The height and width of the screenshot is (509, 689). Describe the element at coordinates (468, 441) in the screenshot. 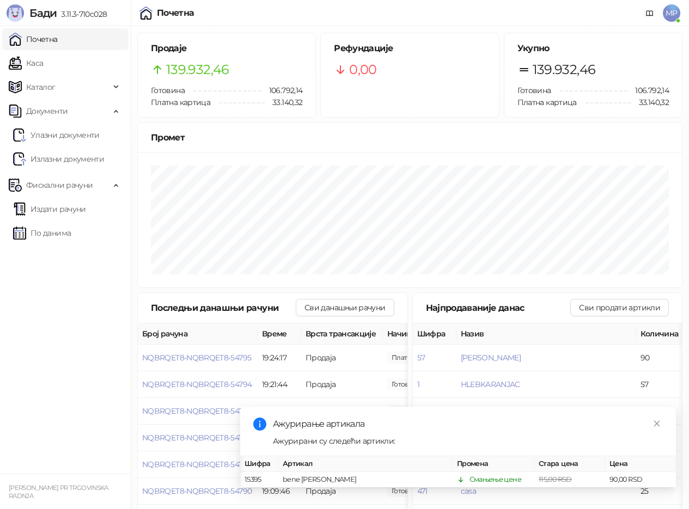

I see `div: Ажурирани су следећи артикли:` at that location.